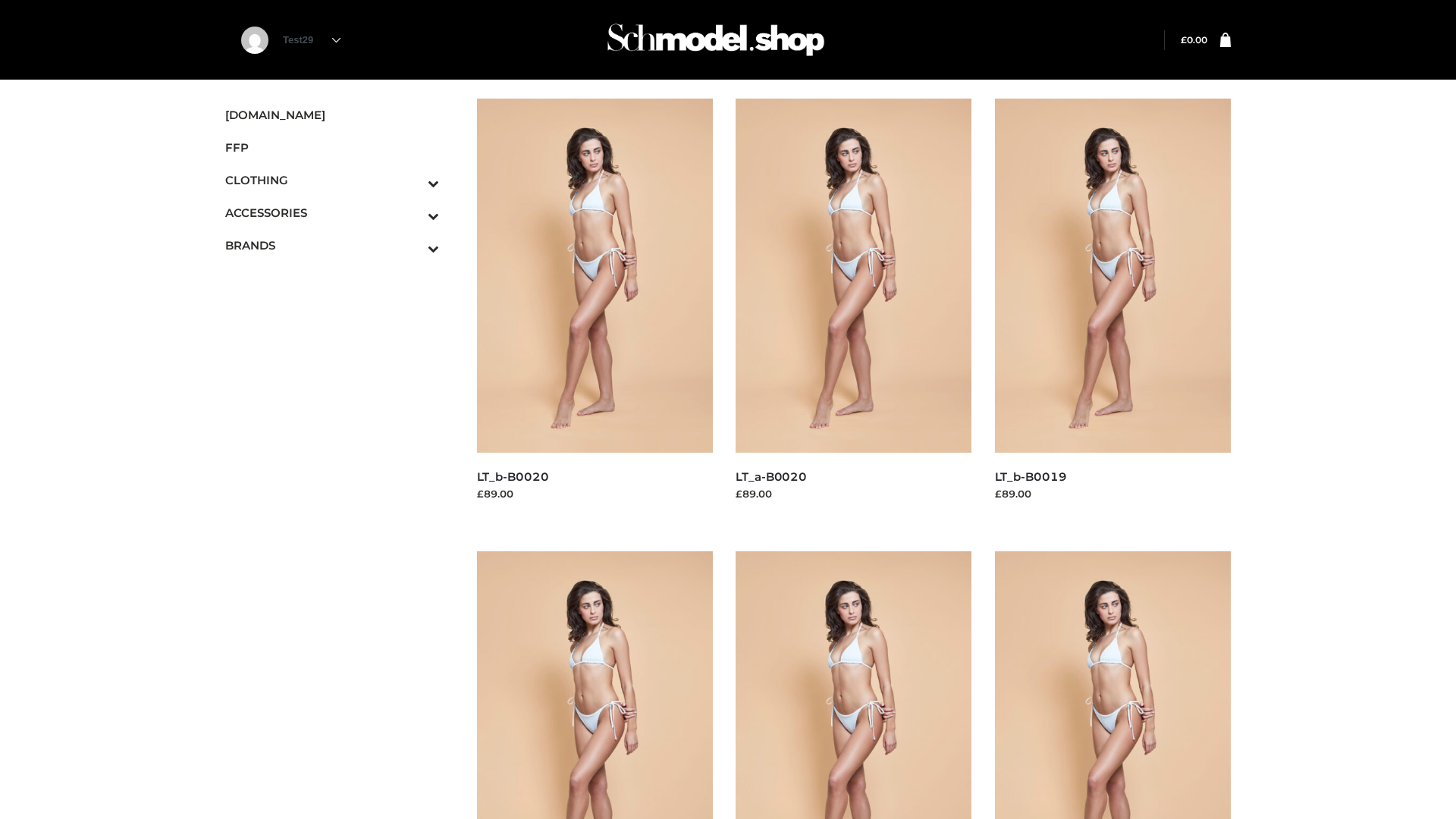 The image size is (1456, 819). I want to click on a: CLOTHINGToggle Submenu, so click(333, 179).